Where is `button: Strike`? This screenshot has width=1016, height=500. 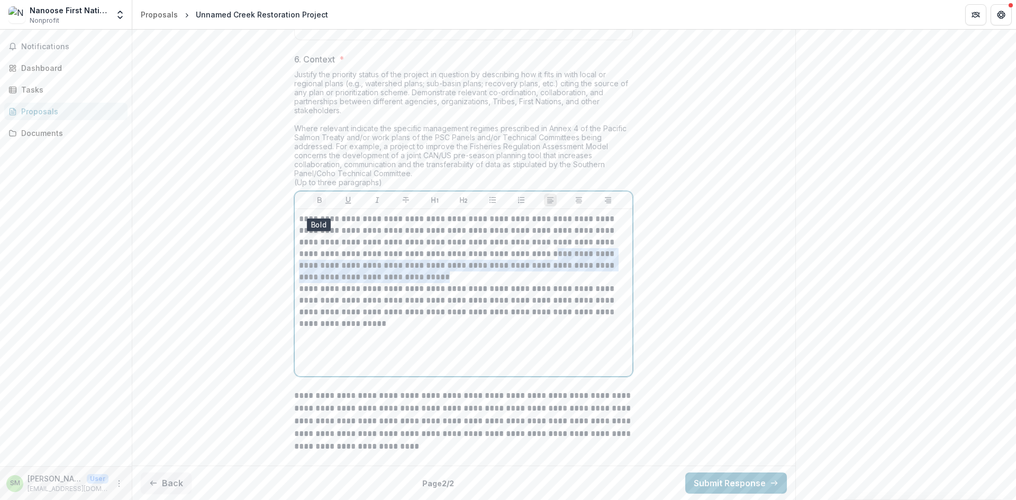 button: Strike is located at coordinates (406, 200).